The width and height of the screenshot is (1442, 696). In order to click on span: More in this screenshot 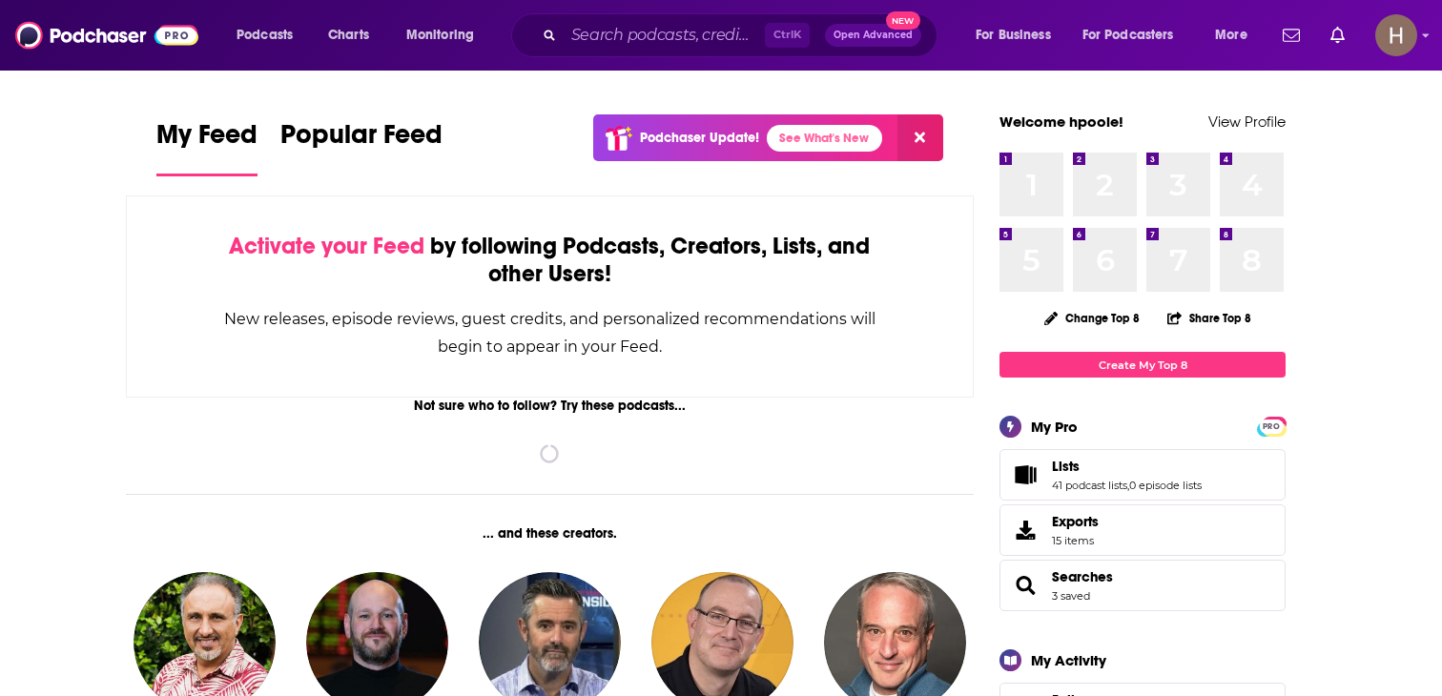, I will do `click(1231, 35)`.